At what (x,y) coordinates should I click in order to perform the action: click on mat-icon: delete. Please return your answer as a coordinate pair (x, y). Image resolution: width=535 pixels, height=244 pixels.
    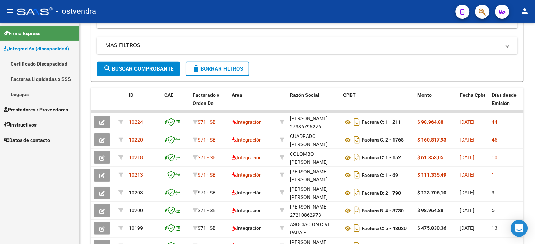
    Looking at the image, I should click on (196, 68).